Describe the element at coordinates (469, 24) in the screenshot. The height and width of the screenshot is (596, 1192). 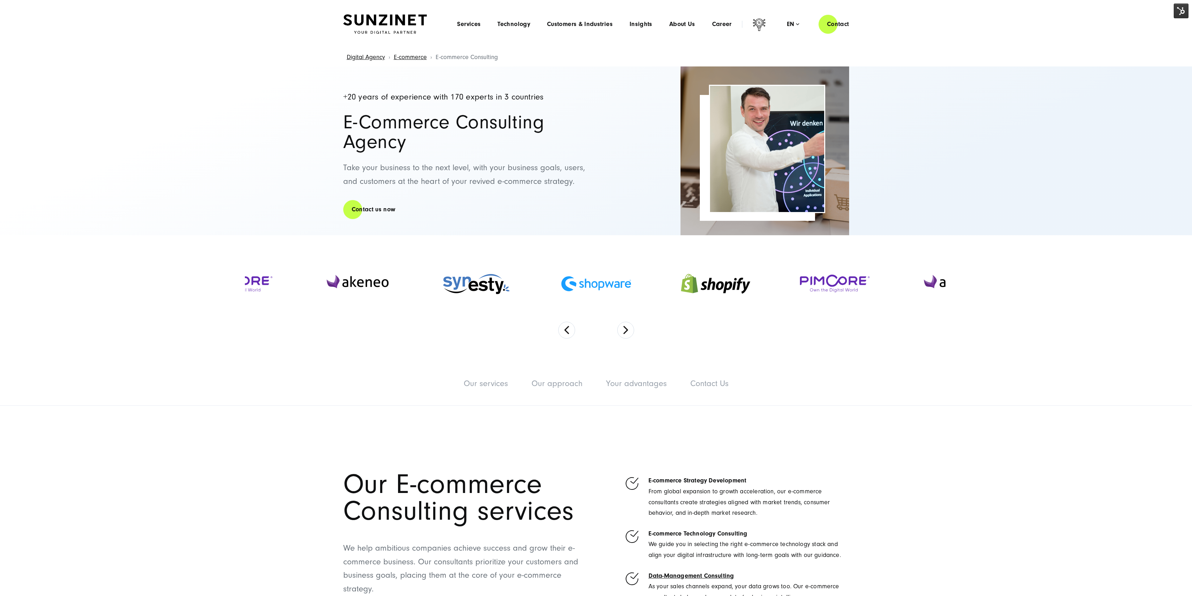
I see `span: Services` at that location.